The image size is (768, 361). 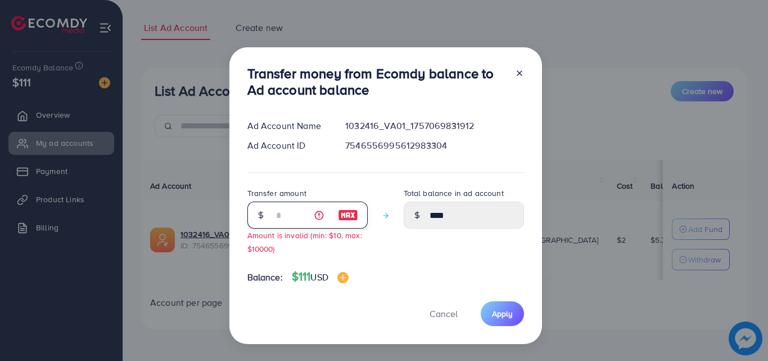 What do you see at coordinates (320, 276) in the screenshot?
I see `h4: $111` at bounding box center [320, 276].